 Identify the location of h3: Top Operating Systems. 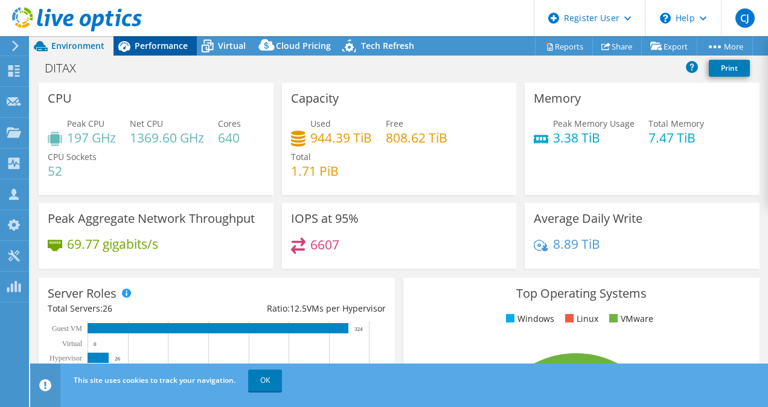
(582, 294).